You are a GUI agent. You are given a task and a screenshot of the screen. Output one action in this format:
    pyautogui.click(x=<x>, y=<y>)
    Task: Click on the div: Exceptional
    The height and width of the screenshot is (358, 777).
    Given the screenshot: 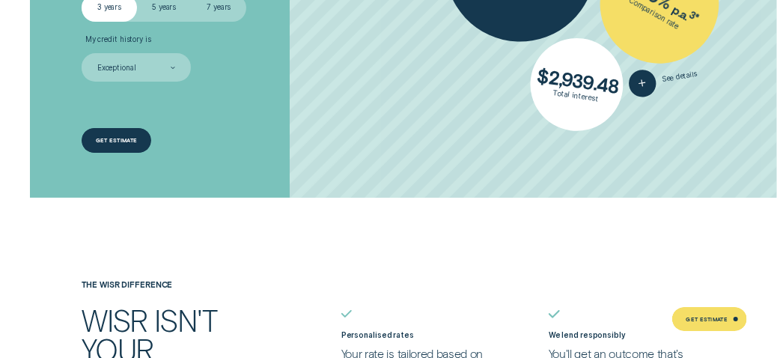 What is the action you would take?
    pyautogui.click(x=117, y=67)
    